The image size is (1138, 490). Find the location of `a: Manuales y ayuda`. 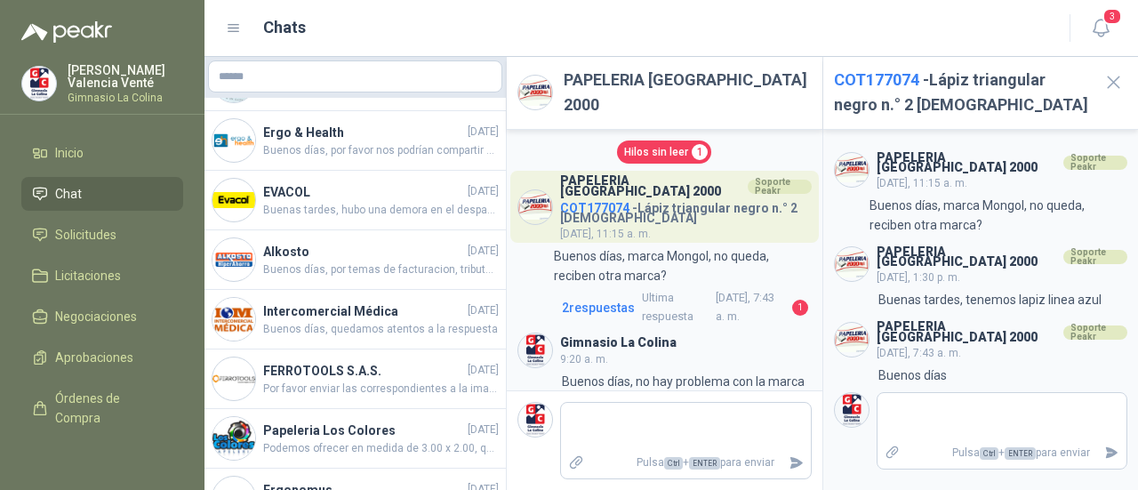

a: Manuales y ayuda is located at coordinates (102, 459).